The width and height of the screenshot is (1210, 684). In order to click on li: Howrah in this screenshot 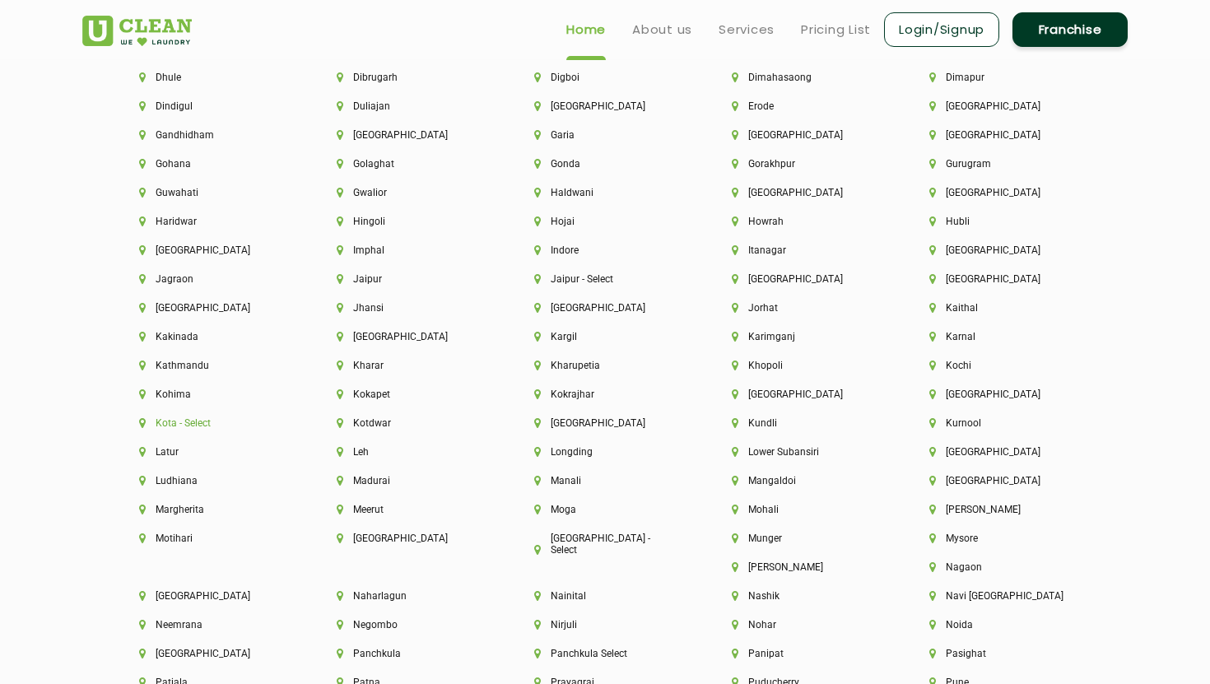, I will do `click(803, 221)`.